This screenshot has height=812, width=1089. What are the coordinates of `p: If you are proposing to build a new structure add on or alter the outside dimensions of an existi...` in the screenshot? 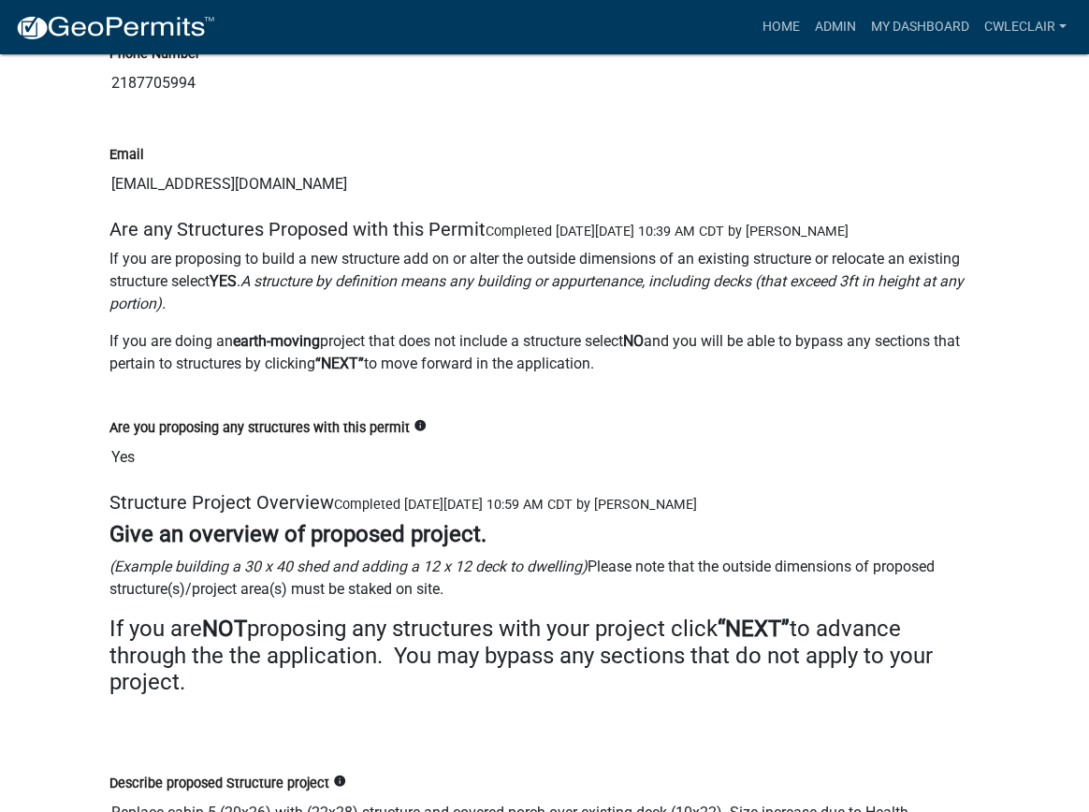 It's located at (544, 282).